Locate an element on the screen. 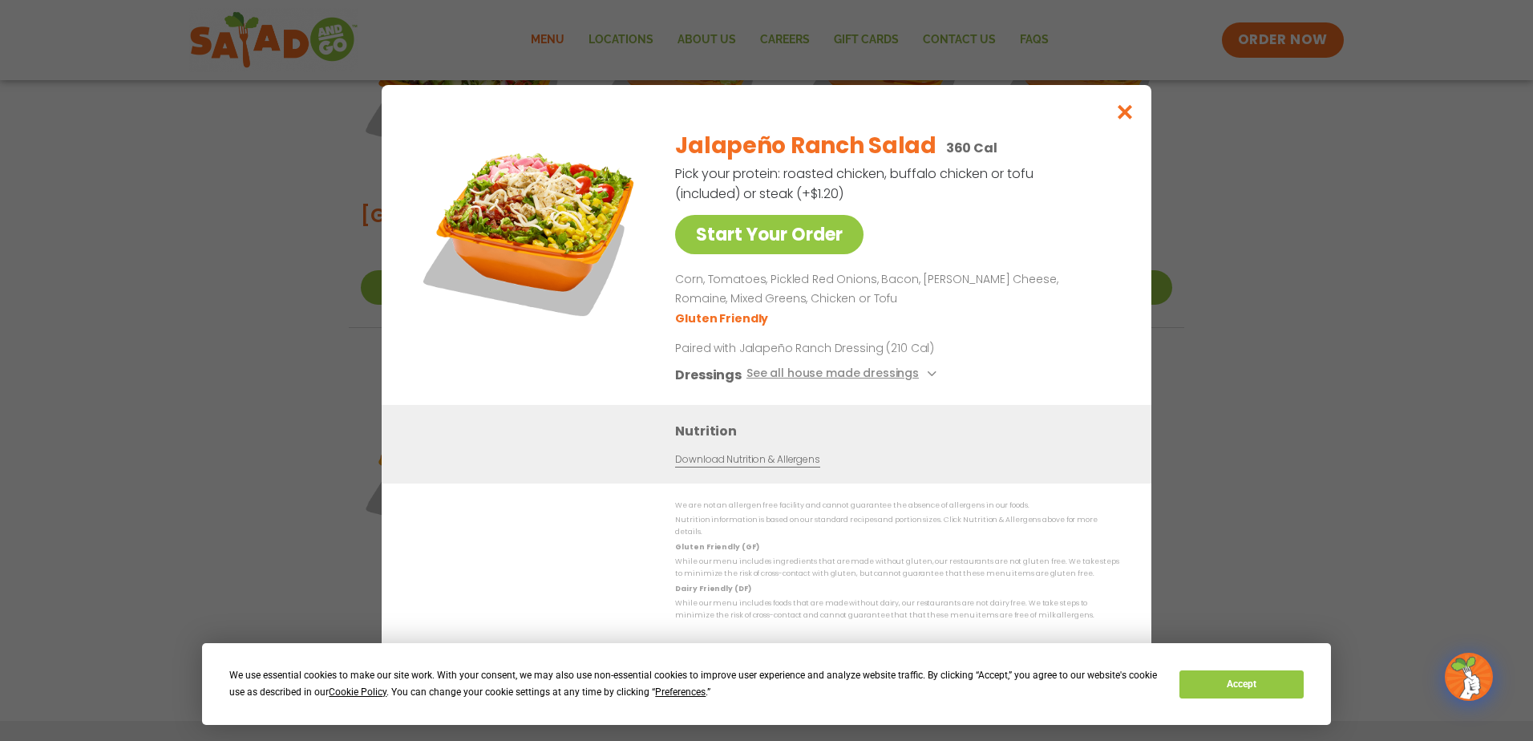 Image resolution: width=1533 pixels, height=741 pixels. button: See all house made dressings is located at coordinates (843, 374).